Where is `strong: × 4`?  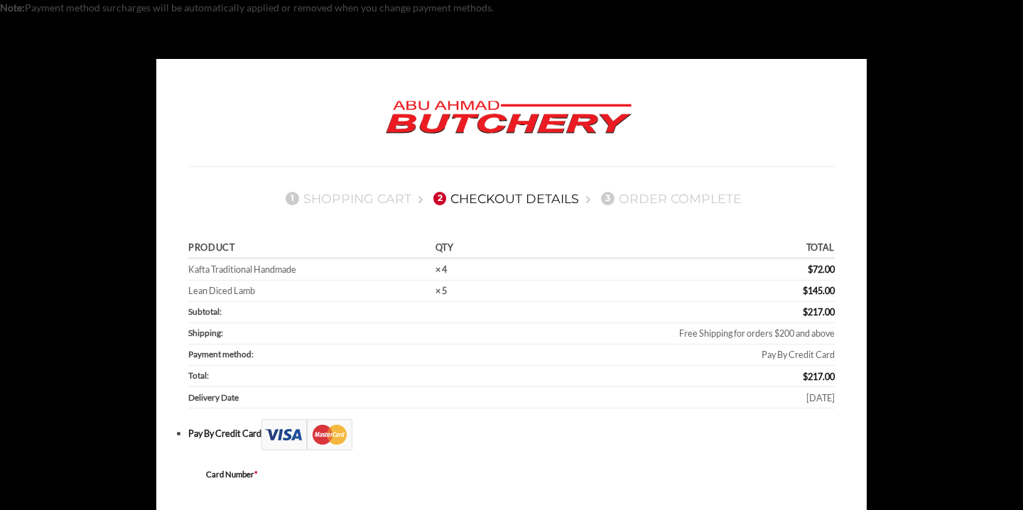 strong: × 4 is located at coordinates (441, 269).